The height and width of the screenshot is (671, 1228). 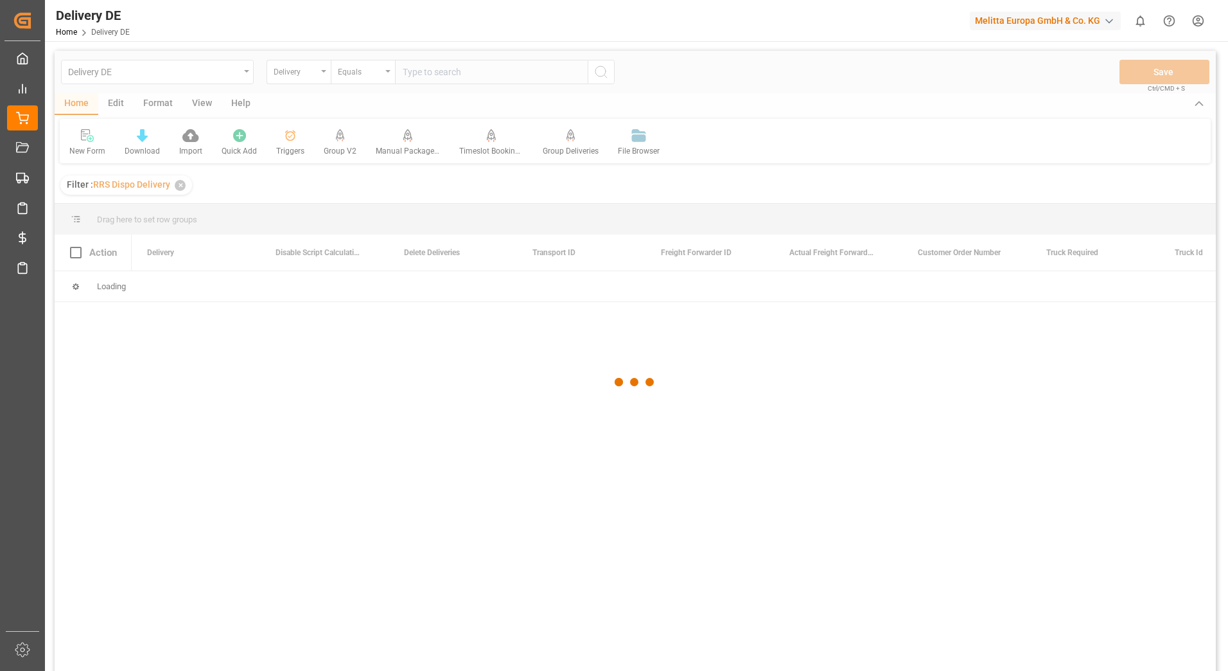 I want to click on button: show 0 new notifications, so click(x=1140, y=21).